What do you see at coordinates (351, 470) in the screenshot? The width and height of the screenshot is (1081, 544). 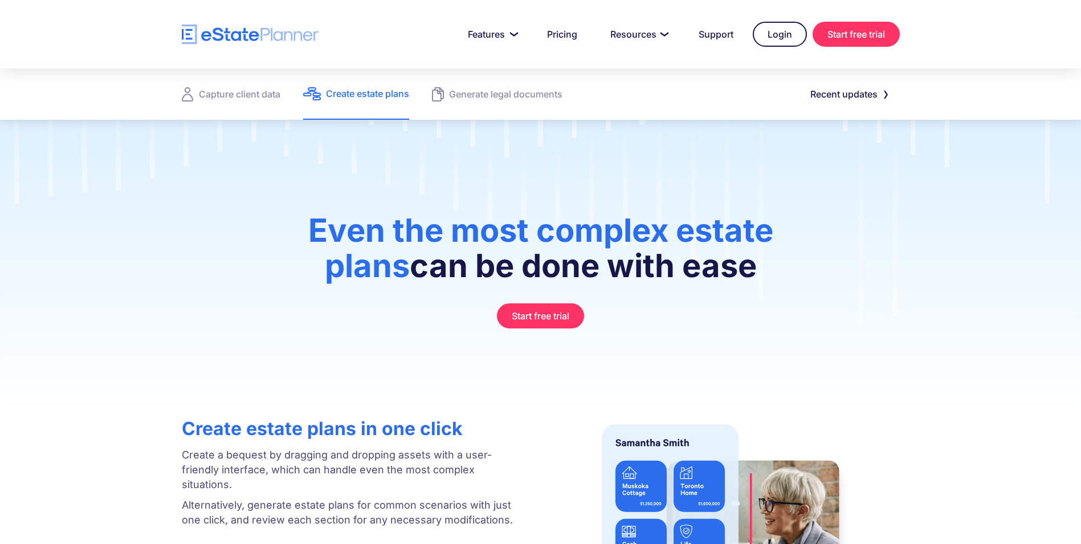 I see `p: Create a bequest by dragging and dropping assets with a user-friendly interface, which can handle...` at bounding box center [351, 470].